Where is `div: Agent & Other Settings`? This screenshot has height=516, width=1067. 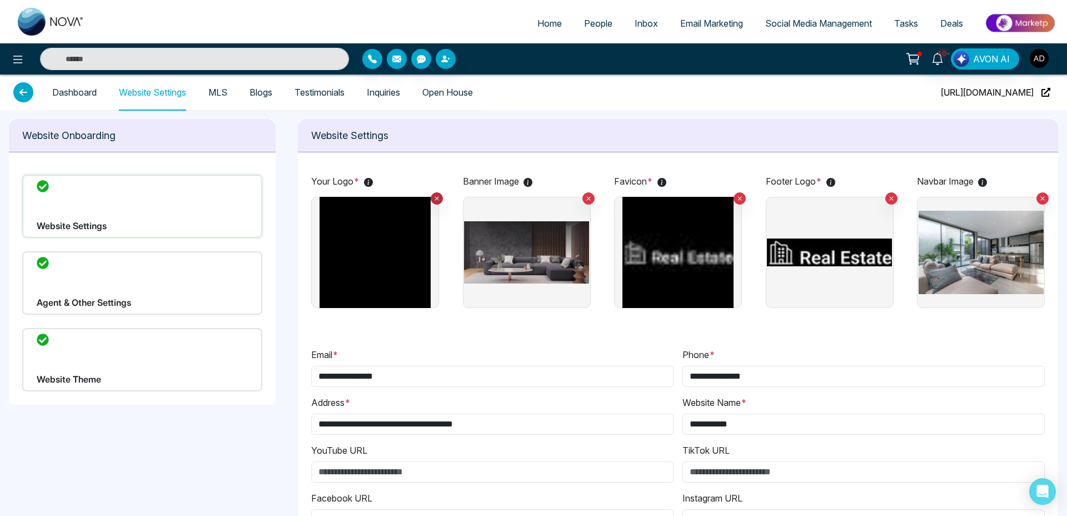
div: Agent & Other Settings is located at coordinates (142, 283).